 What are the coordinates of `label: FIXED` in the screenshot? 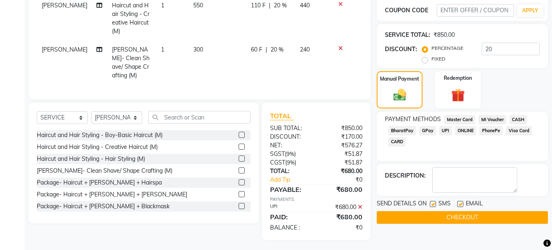 It's located at (439, 59).